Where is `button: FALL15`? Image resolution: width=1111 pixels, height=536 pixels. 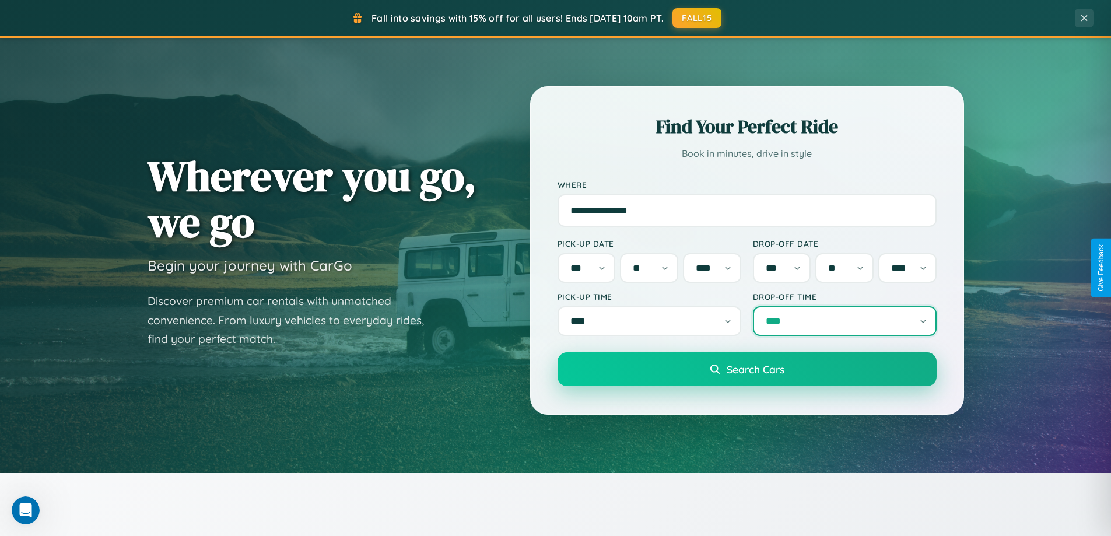
button: FALL15 is located at coordinates (697, 18).